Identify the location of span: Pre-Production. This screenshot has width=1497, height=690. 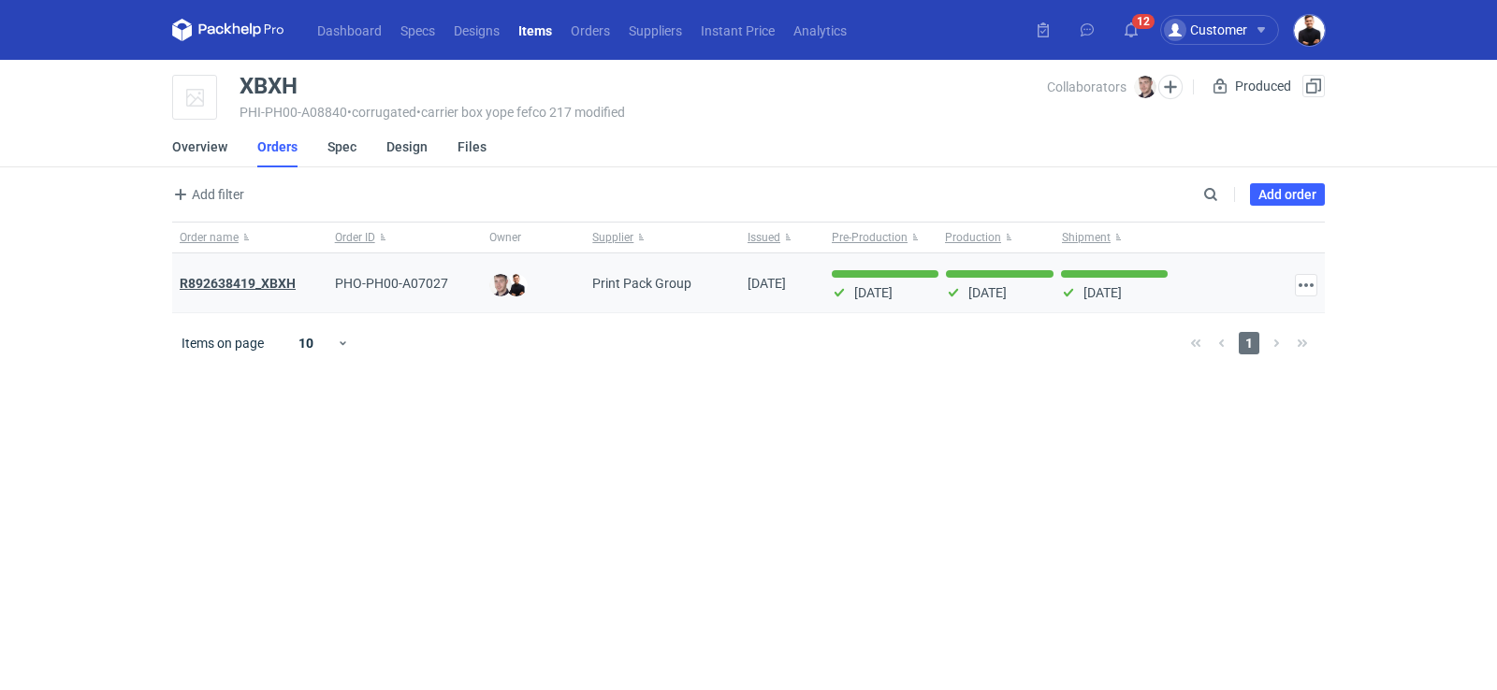
(869, 238).